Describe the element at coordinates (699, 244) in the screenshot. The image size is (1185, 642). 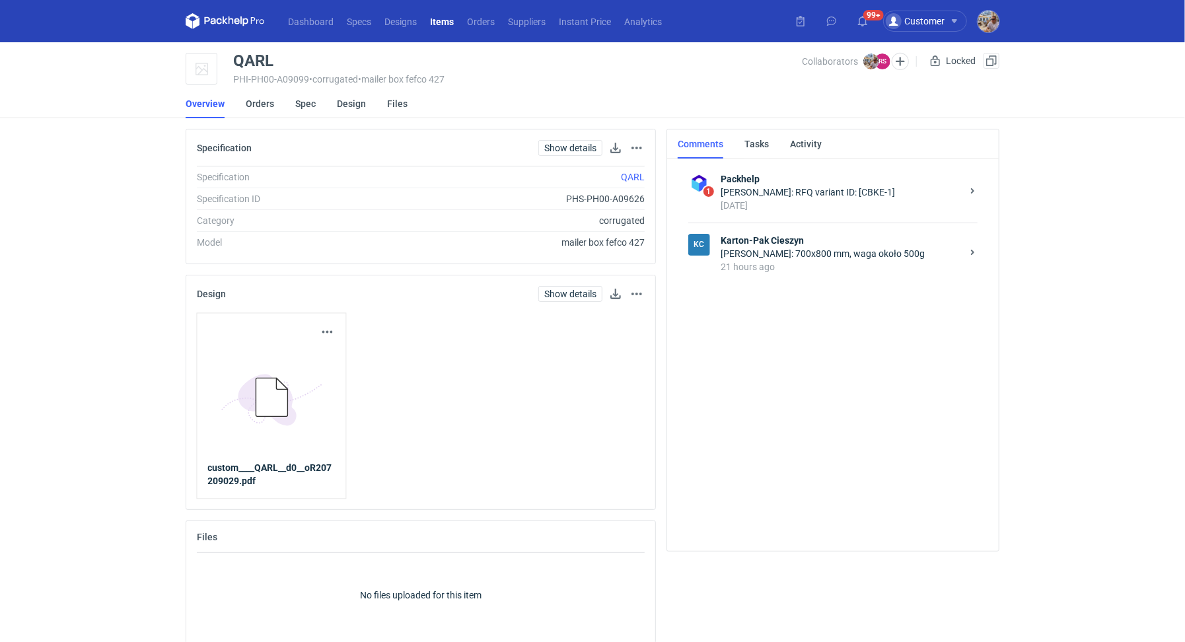
I see `figcaption: KC` at that location.